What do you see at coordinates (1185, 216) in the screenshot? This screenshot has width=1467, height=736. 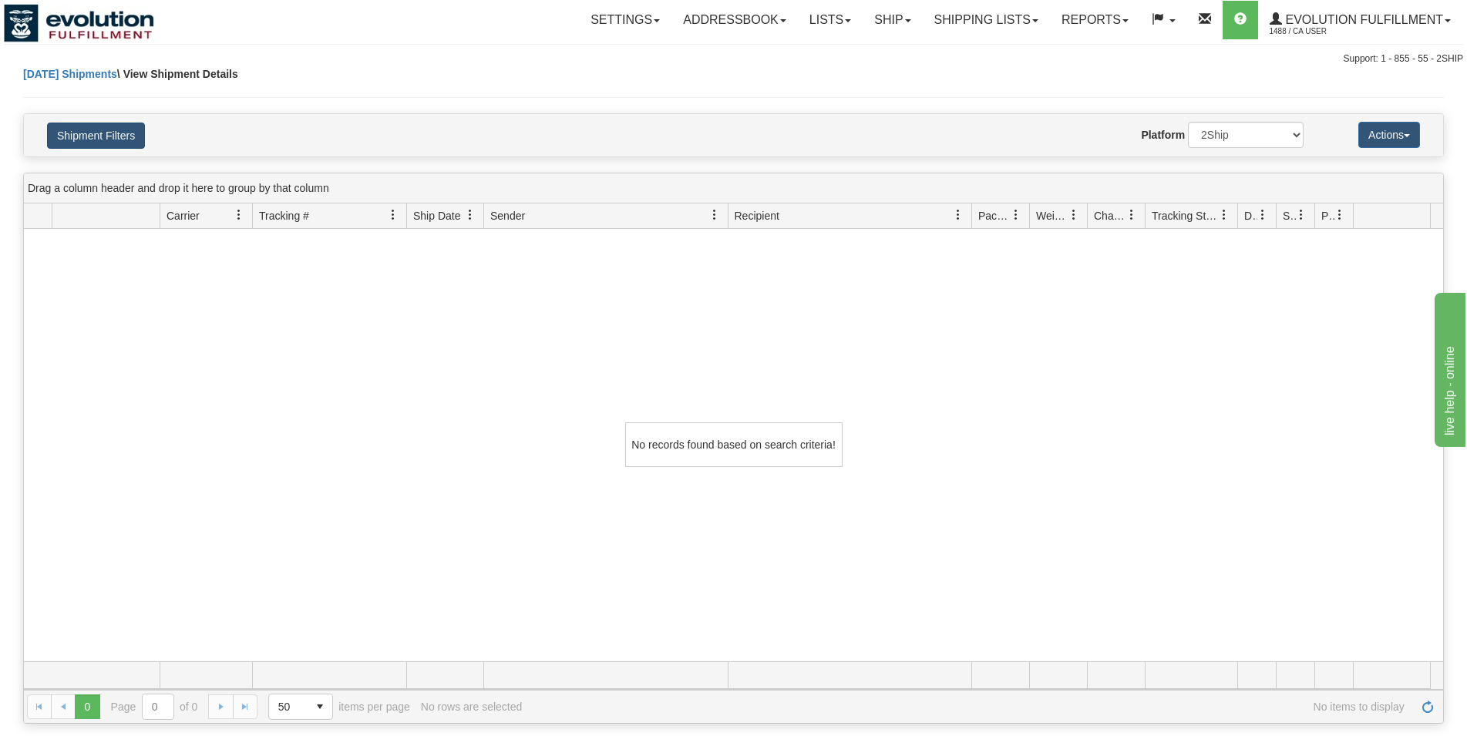 I see `span: Tracking Status` at bounding box center [1185, 216].